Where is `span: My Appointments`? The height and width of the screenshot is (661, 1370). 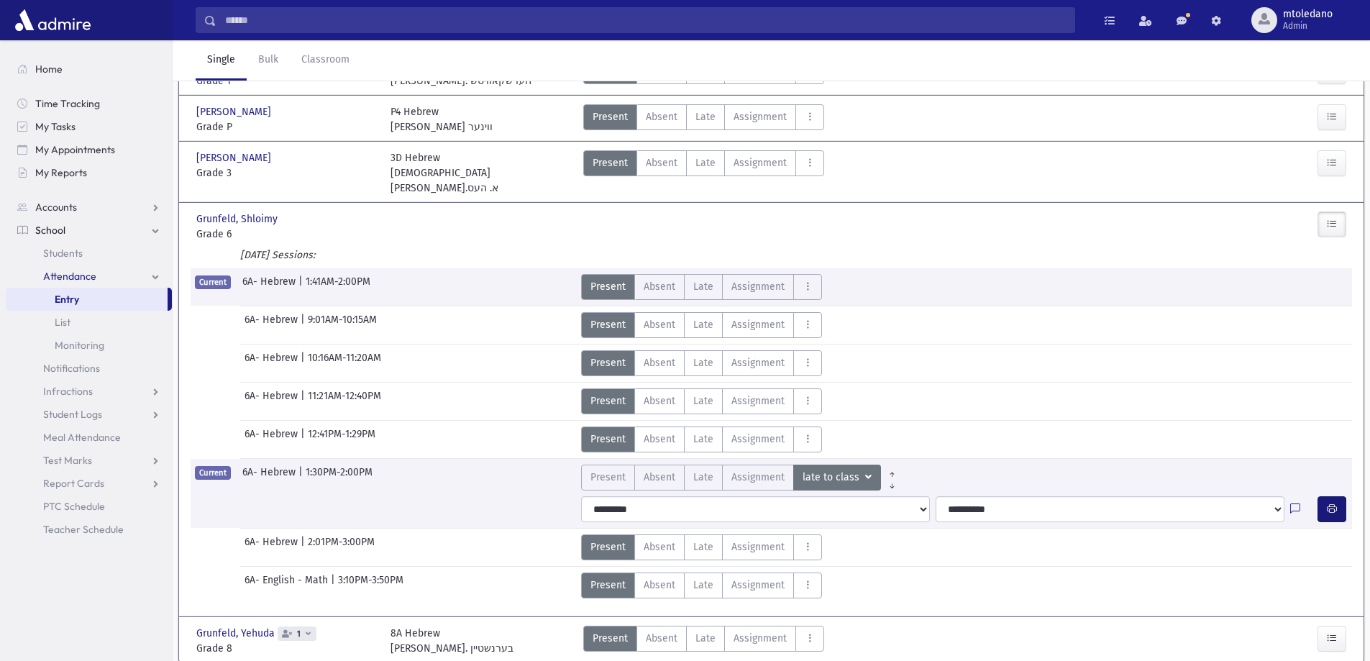
span: My Appointments is located at coordinates (75, 150).